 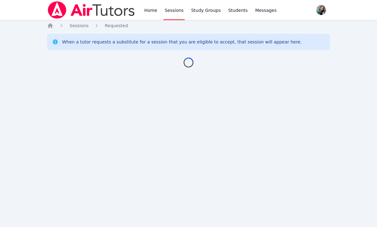 What do you see at coordinates (182, 42) in the screenshot?
I see `div: When a tutor requests a substitute for a session that you are eligible to accept, that session wi...` at bounding box center [182, 42].